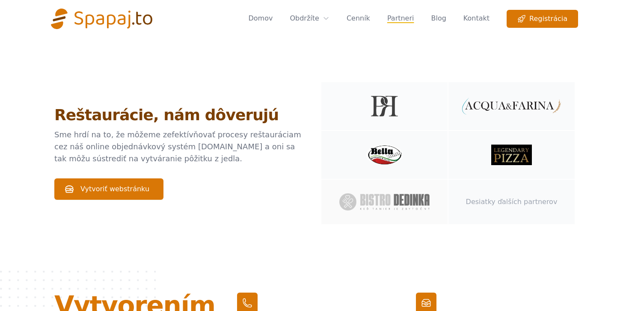 The width and height of the screenshot is (629, 311). What do you see at coordinates (309, 18) in the screenshot?
I see `span: Obdržíte` at bounding box center [309, 18].